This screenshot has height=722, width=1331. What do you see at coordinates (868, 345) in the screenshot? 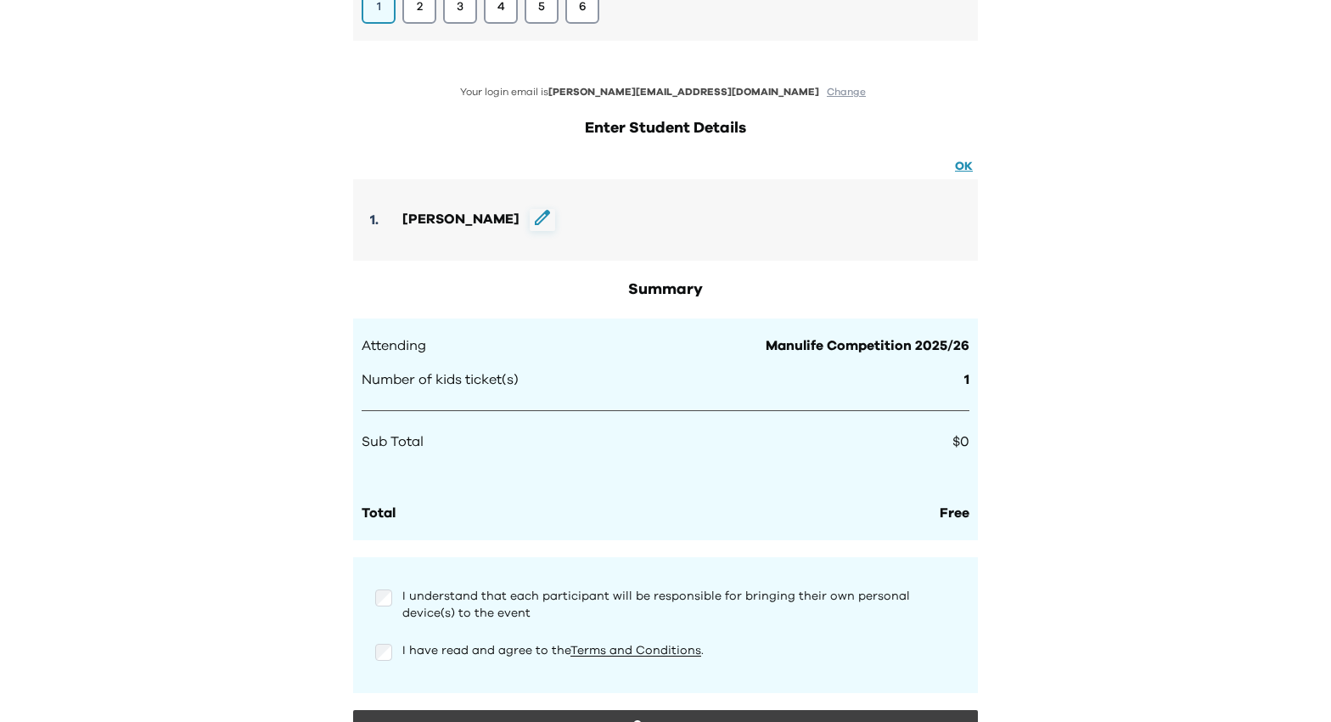
I see `span: Manulife Competition 2025/26` at bounding box center [868, 345].